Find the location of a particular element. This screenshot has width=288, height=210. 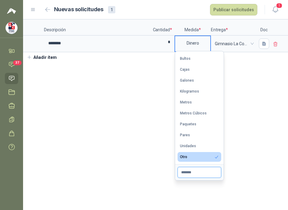

button: Pares is located at coordinates (199, 135).